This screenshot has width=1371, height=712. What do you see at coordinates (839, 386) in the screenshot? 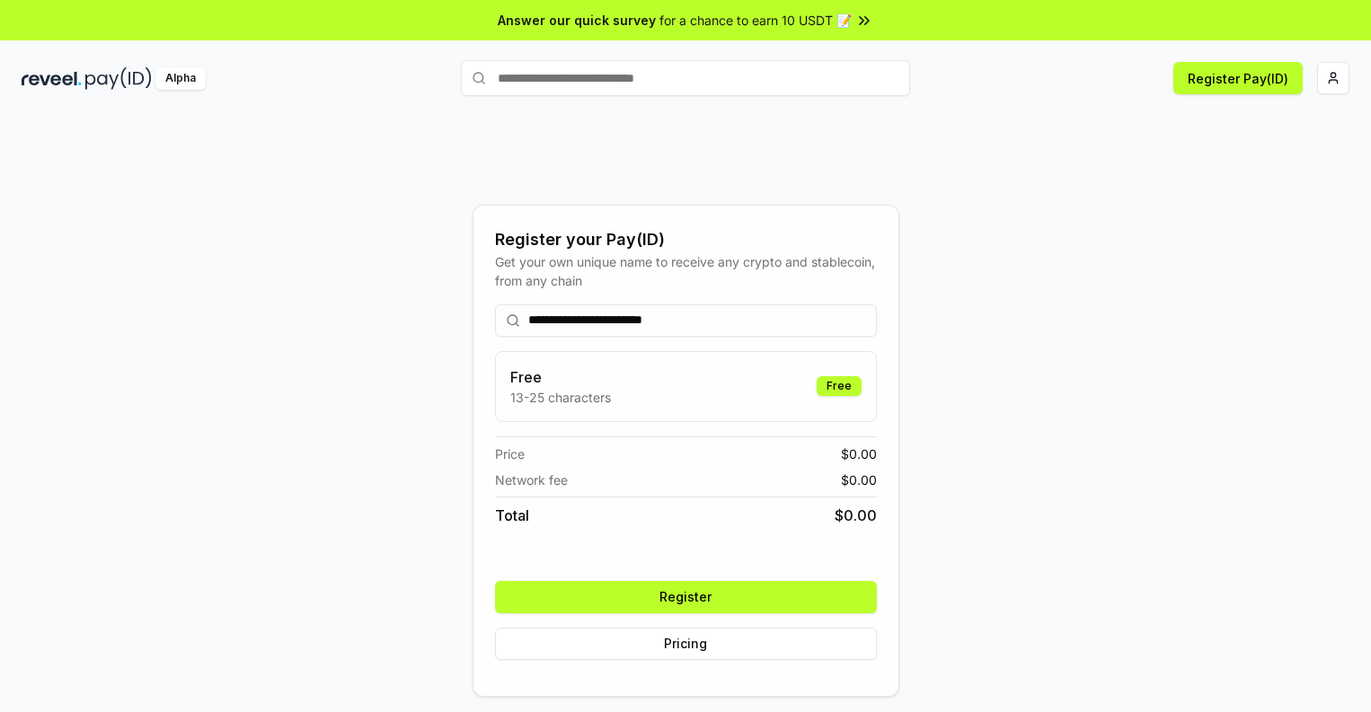
I see `div: Free` at bounding box center [839, 386].